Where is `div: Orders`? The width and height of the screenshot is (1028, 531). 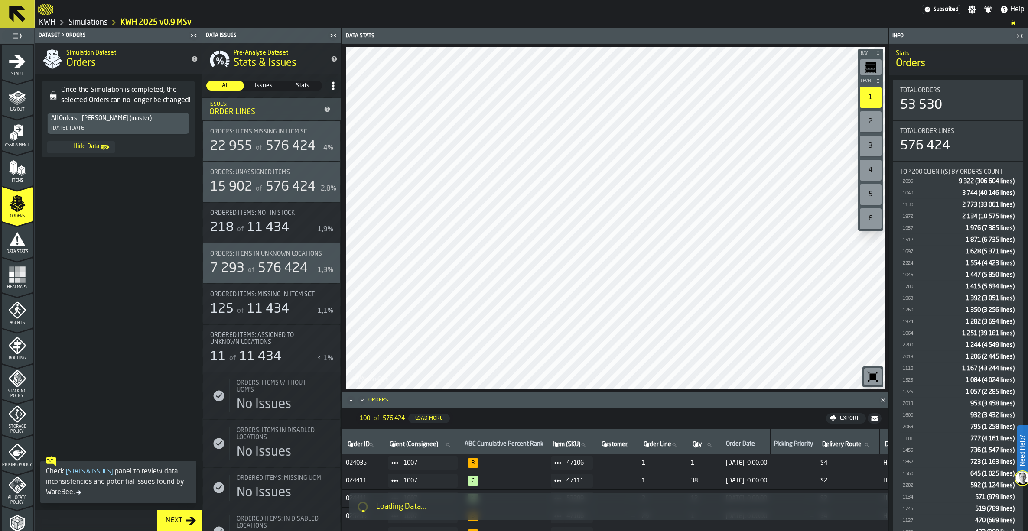 div: Orders is located at coordinates (620, 400).